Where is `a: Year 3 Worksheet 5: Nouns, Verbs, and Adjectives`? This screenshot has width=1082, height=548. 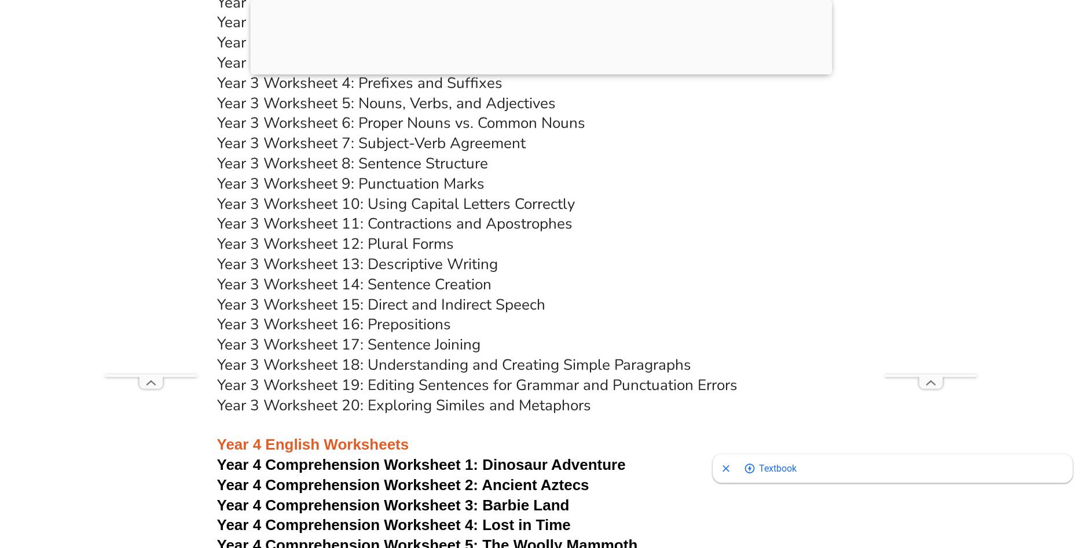
a: Year 3 Worksheet 5: Nouns, Verbs, and Adjectives is located at coordinates (386, 103).